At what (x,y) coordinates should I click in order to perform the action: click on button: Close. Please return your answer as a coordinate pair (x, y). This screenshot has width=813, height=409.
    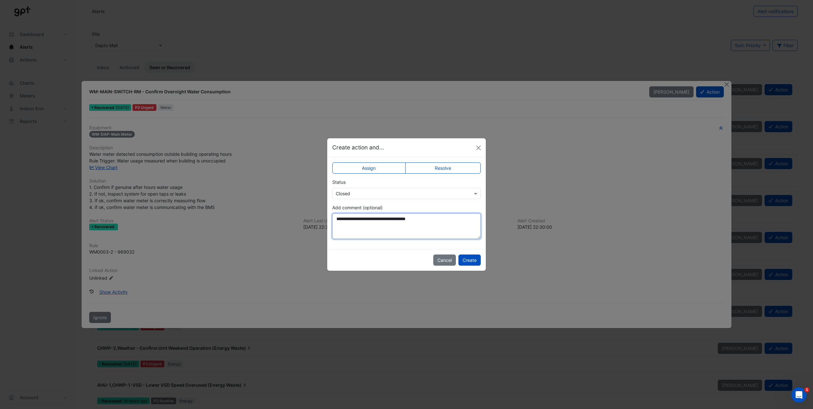
    Looking at the image, I should click on (479, 148).